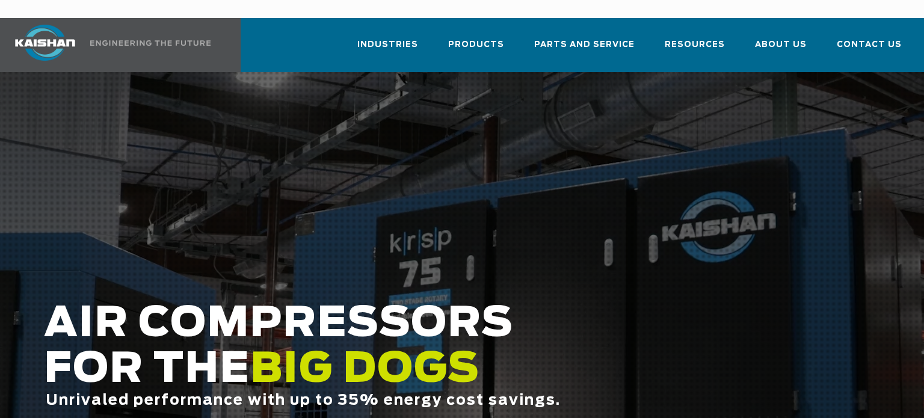 This screenshot has height=418, width=924. What do you see at coordinates (365, 370) in the screenshot?
I see `span: BIG DOGS` at bounding box center [365, 370].